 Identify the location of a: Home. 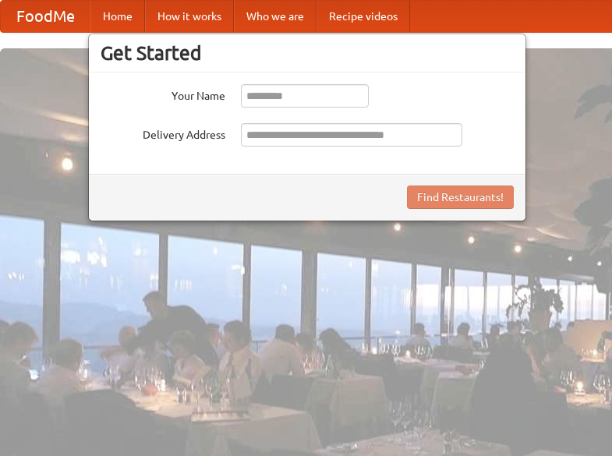
(118, 16).